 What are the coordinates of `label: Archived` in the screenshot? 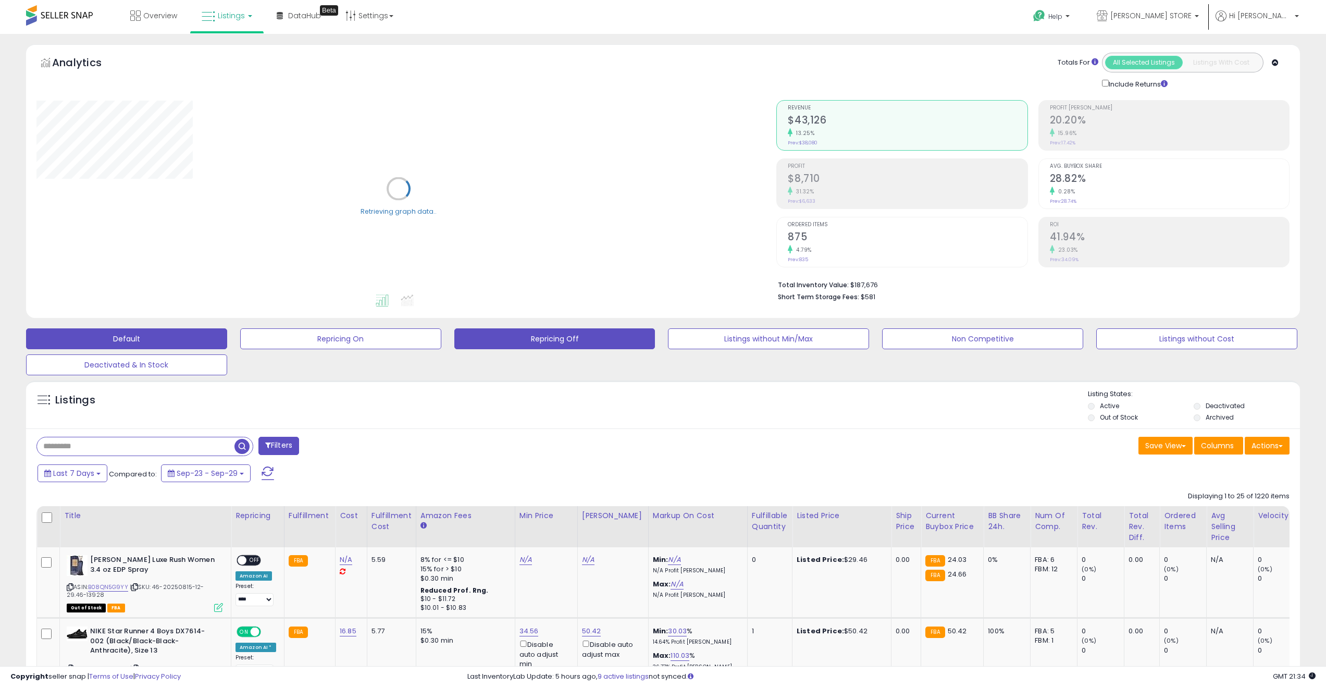 It's located at (1219, 417).